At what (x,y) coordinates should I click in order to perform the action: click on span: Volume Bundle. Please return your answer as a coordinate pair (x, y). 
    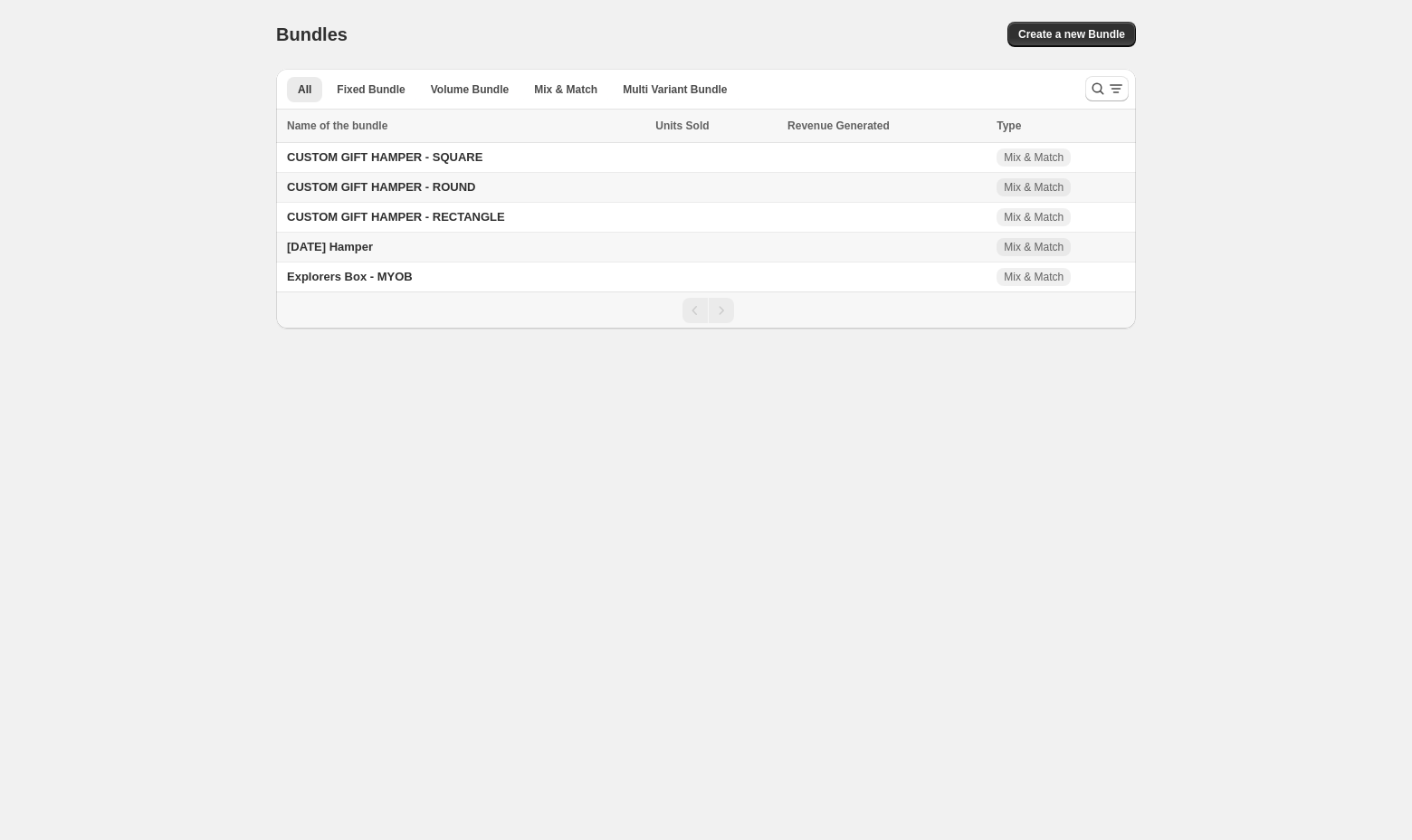
    Looking at the image, I should click on (470, 90).